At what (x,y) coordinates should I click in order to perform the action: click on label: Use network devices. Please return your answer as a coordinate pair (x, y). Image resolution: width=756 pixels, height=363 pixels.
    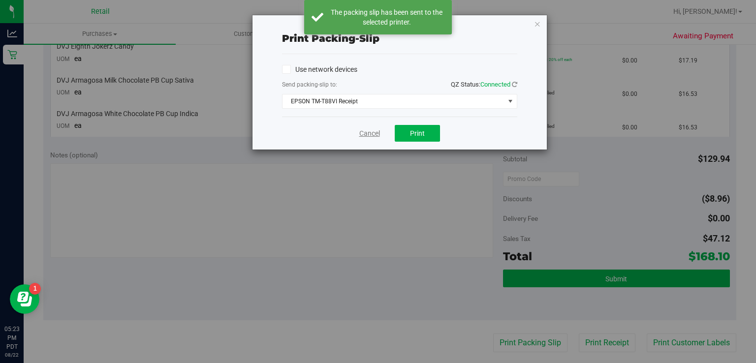
    Looking at the image, I should click on (320, 69).